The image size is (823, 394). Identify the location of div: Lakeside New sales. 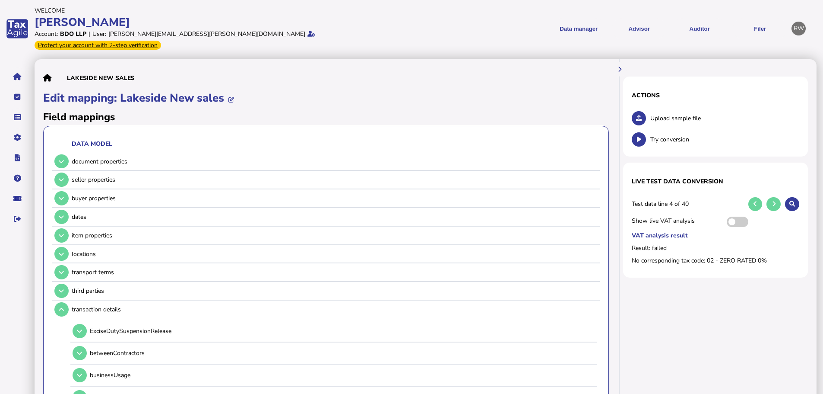
(101, 78).